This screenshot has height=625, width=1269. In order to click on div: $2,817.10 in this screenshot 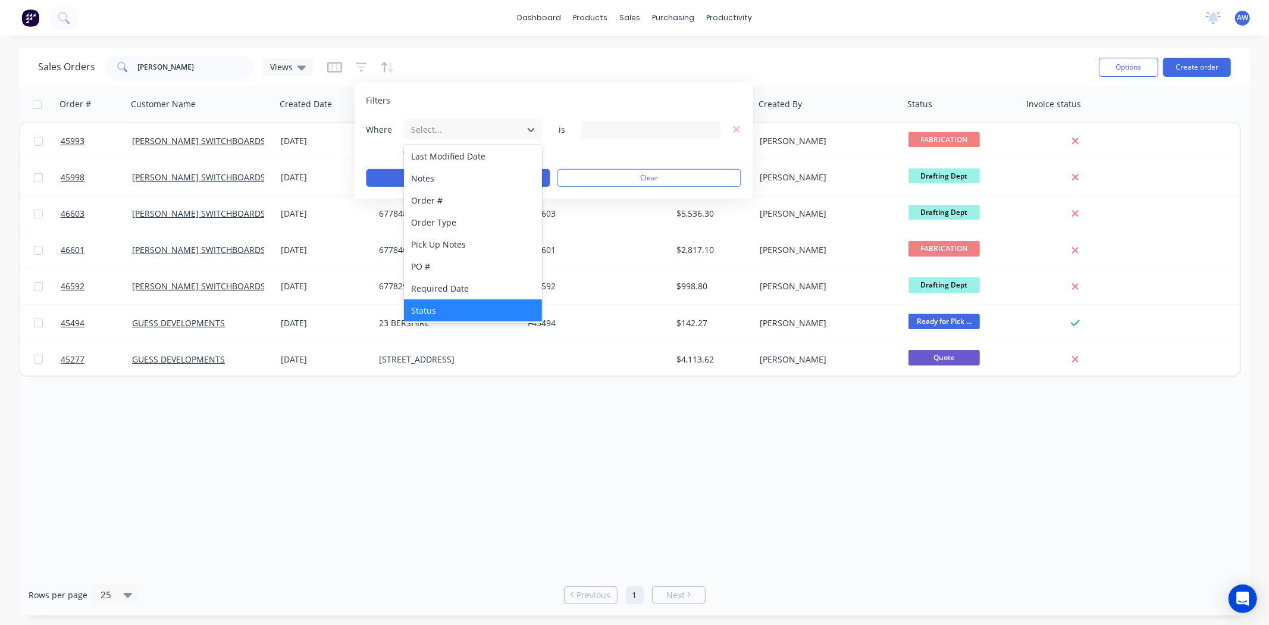, I will do `click(712, 250)`.